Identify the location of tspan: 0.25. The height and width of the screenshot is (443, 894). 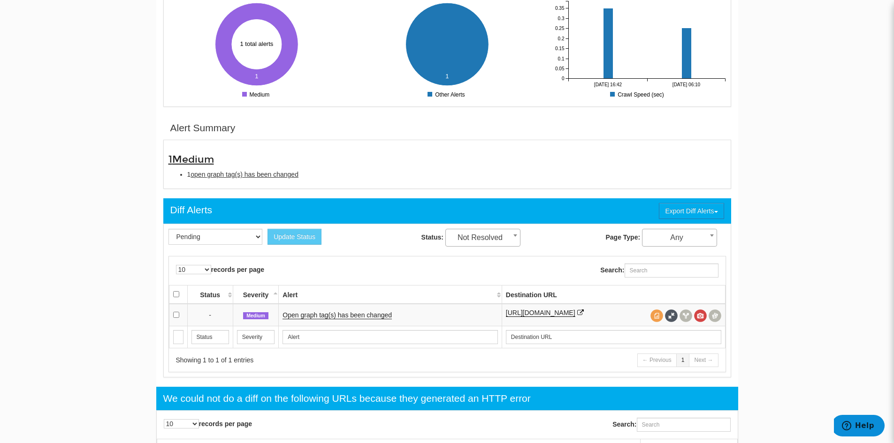
(560, 28).